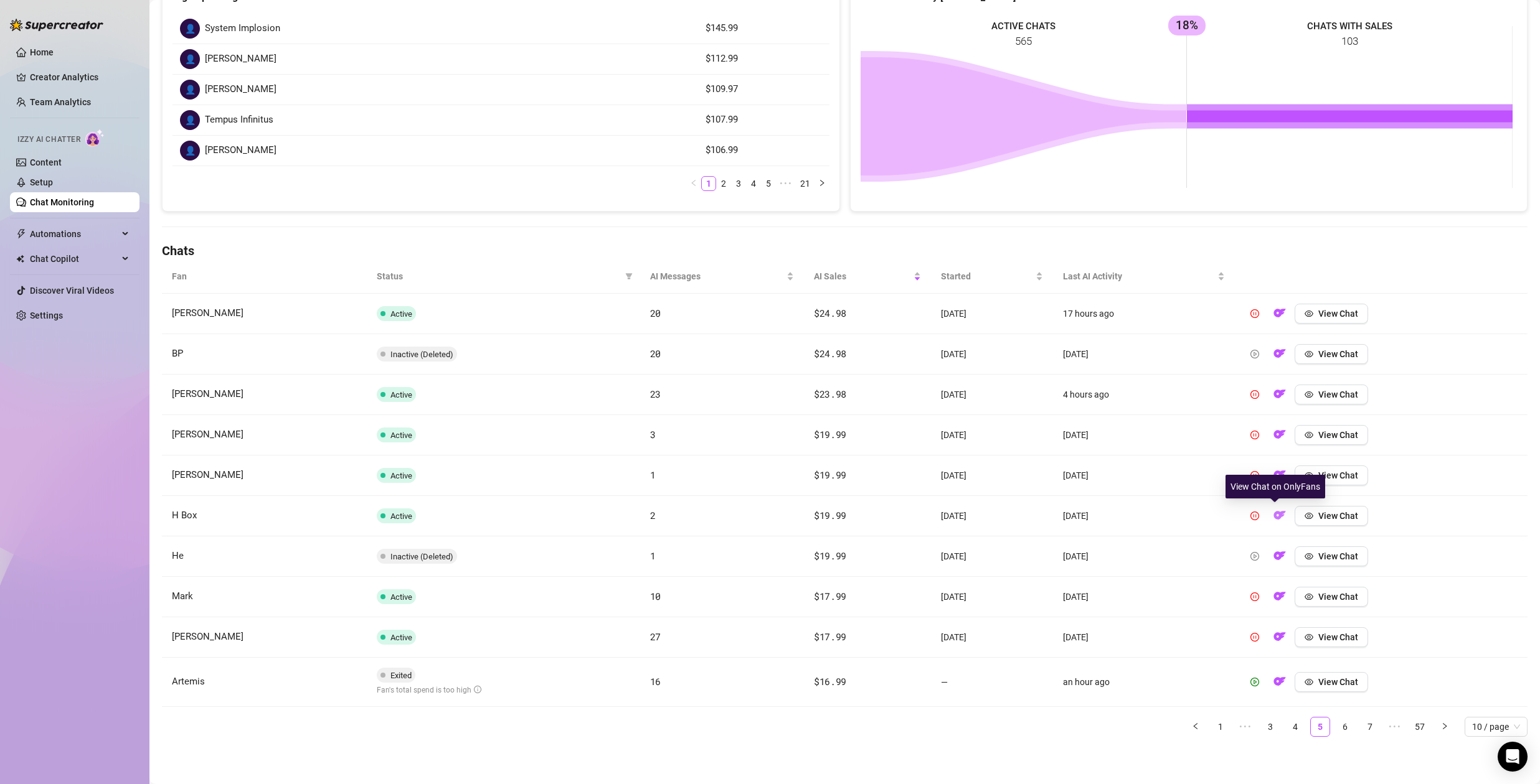 This screenshot has height=784, width=1540. Describe the element at coordinates (1512, 757) in the screenshot. I see `div: Open Intercom Messenger` at that location.